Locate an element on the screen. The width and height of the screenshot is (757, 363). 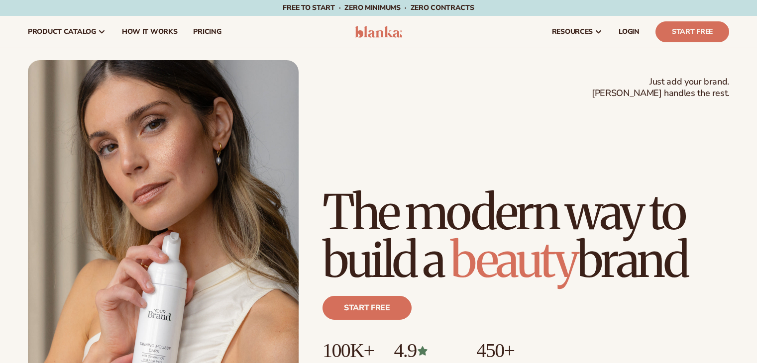
a: logo is located at coordinates (378, 32).